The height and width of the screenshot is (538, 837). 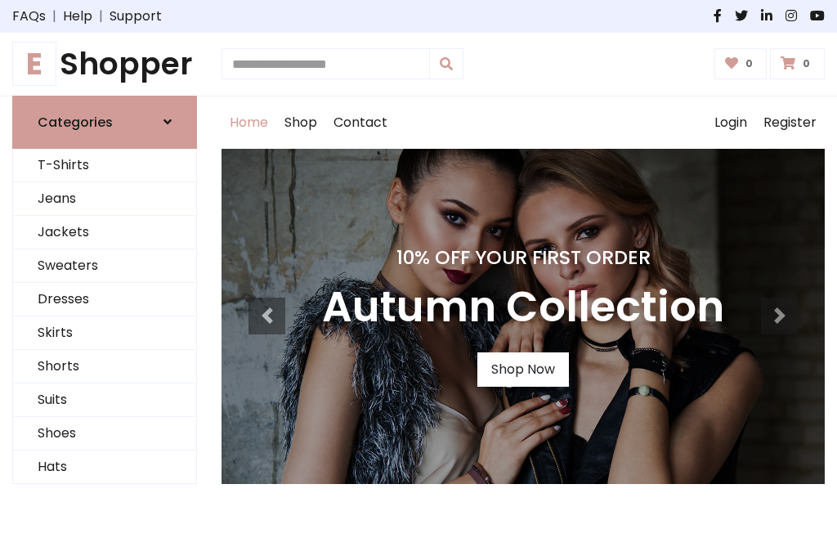 I want to click on a: Skirts, so click(x=105, y=333).